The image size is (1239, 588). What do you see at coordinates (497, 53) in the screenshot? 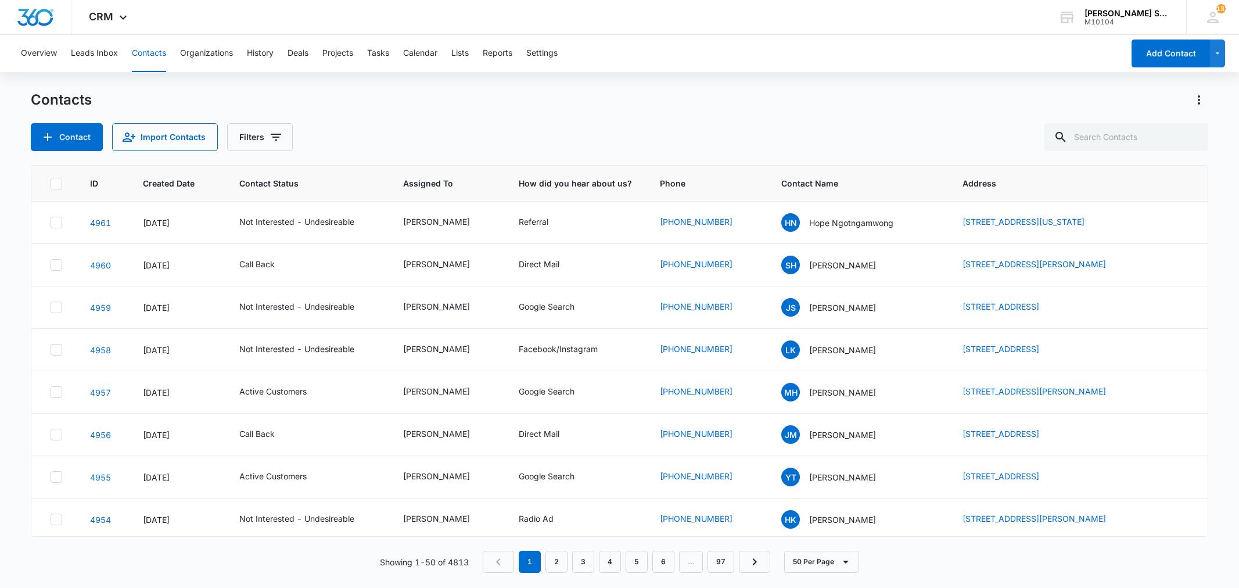
I see `button: Reports` at bounding box center [497, 53].